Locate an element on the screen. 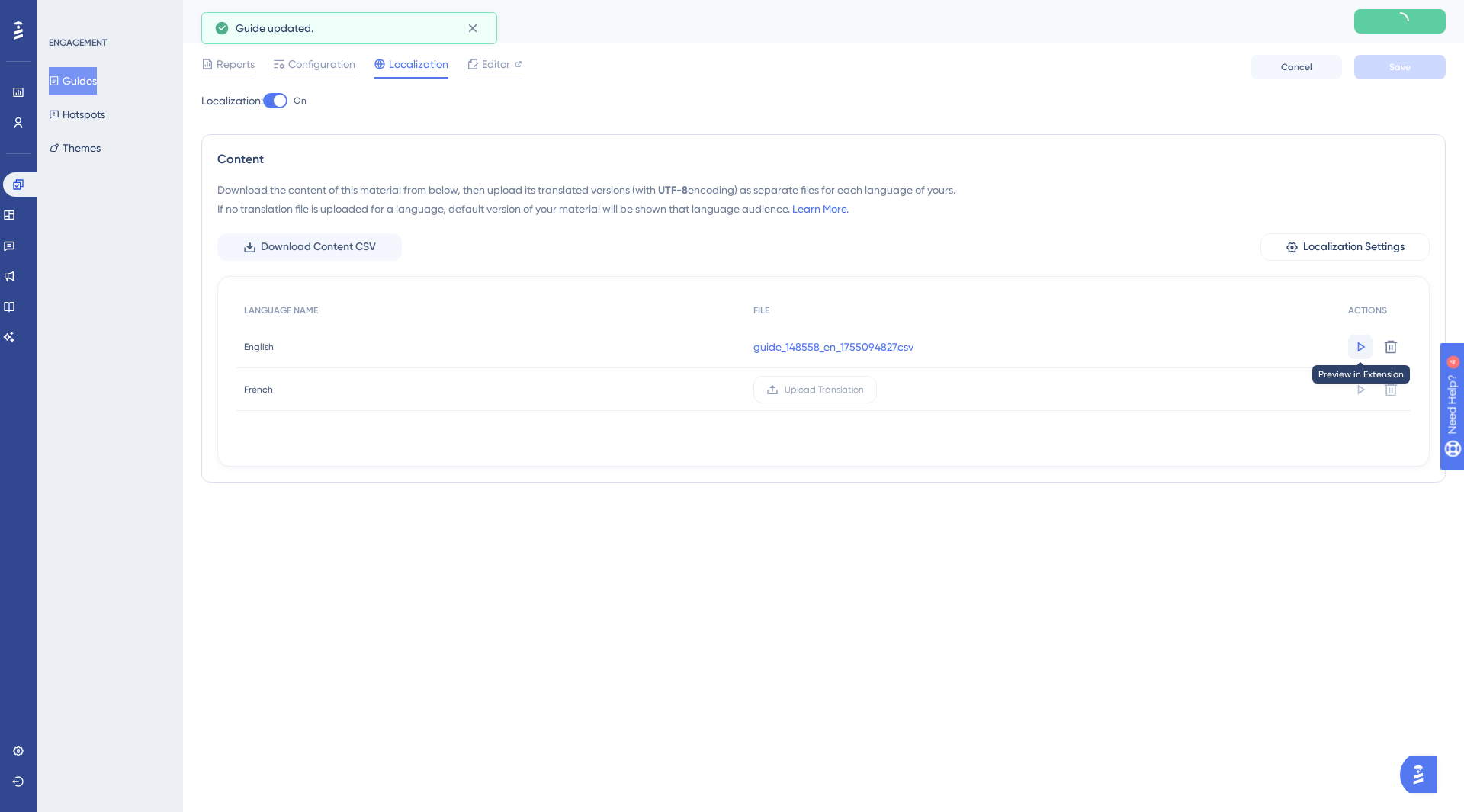 This screenshot has width=1464, height=812. div: ENGAGEMENT is located at coordinates (78, 43).